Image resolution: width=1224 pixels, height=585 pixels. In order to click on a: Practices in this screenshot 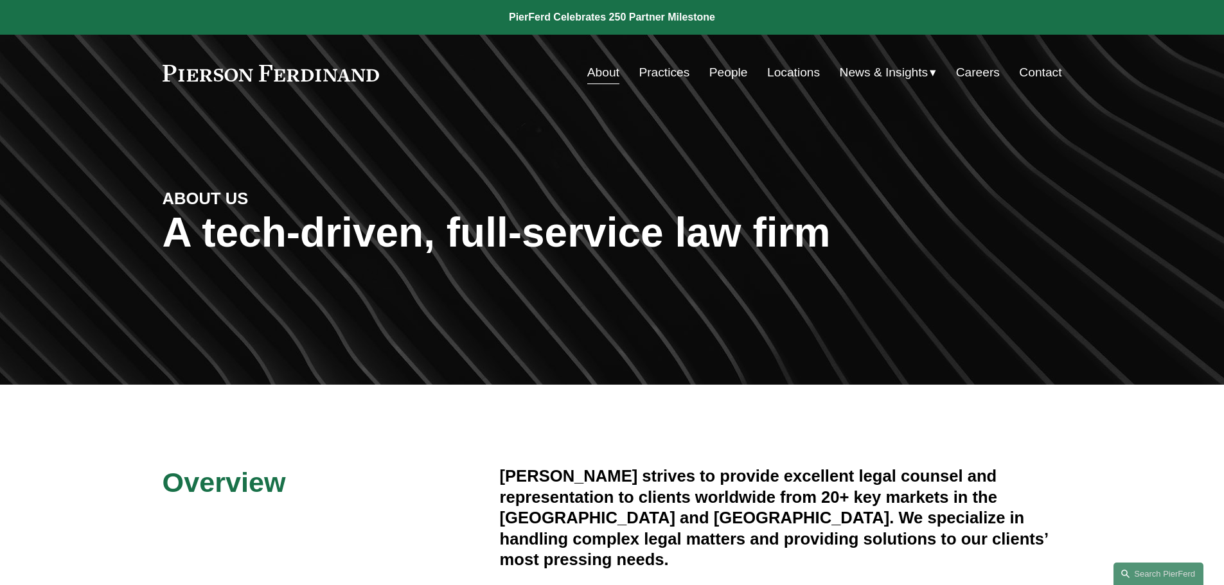, I will do `click(664, 73)`.